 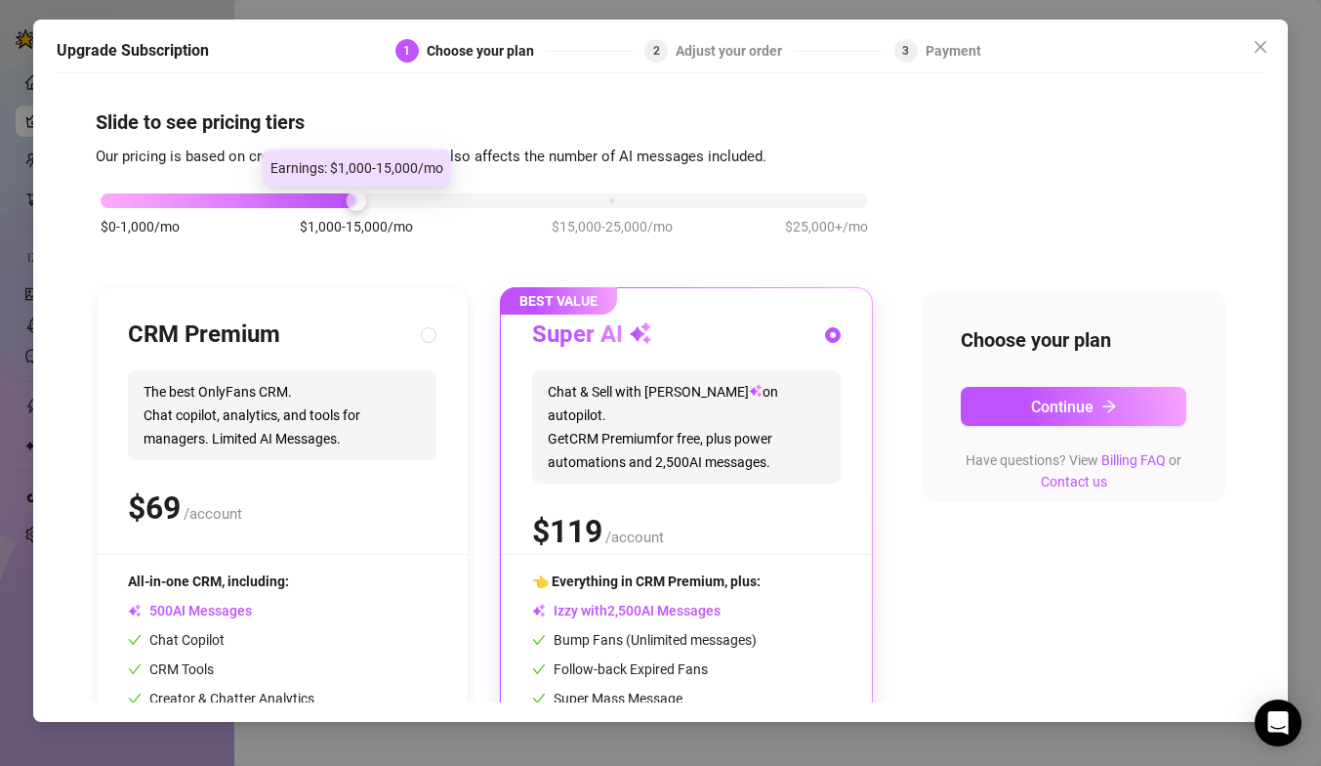 I want to click on h3: CRM Premium, so click(x=204, y=335).